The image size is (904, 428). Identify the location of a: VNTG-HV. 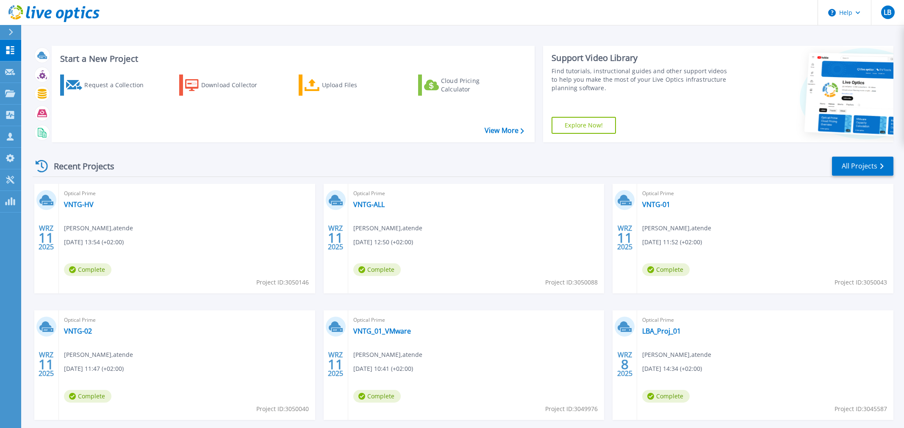
(79, 205).